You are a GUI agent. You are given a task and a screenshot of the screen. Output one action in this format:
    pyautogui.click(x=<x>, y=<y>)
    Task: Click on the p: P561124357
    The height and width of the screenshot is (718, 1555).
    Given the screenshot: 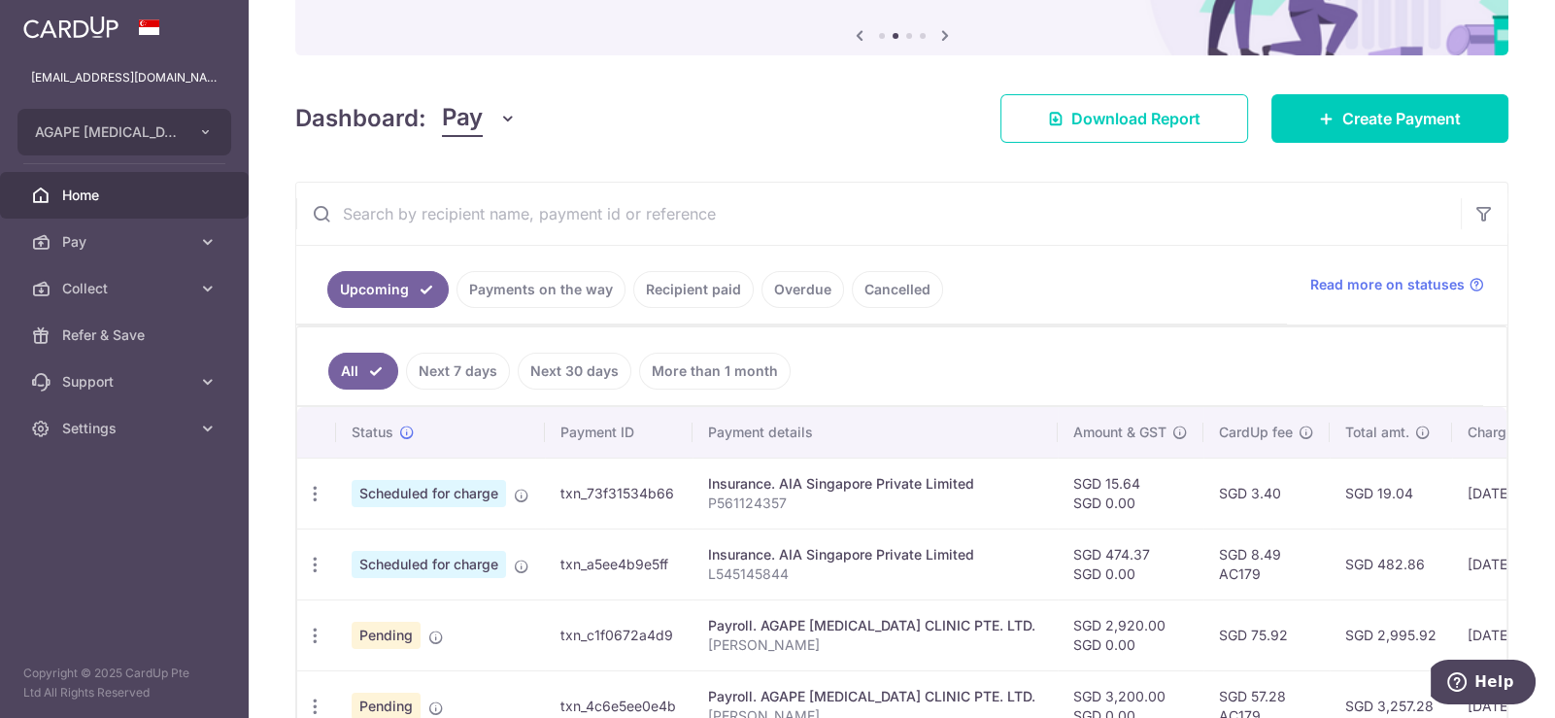 What is the action you would take?
    pyautogui.click(x=875, y=503)
    